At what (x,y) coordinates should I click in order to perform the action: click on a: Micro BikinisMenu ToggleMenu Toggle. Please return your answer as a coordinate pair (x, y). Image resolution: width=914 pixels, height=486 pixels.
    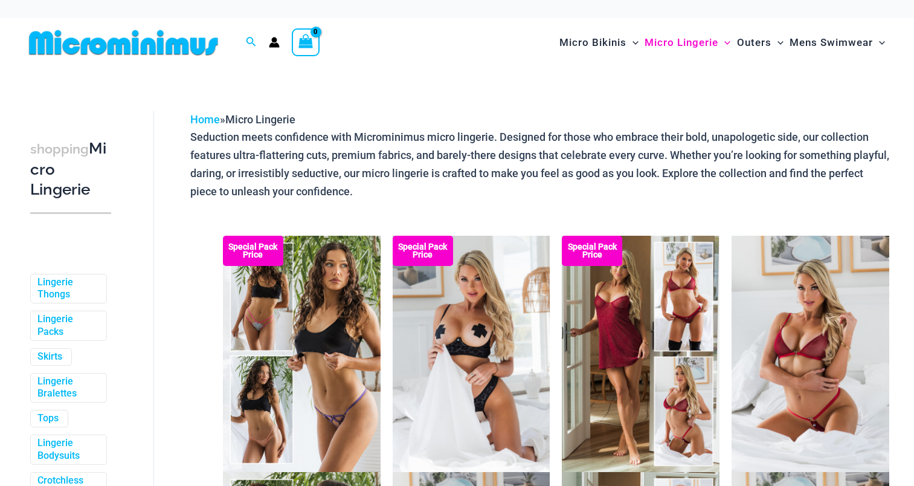
    Looking at the image, I should click on (598, 42).